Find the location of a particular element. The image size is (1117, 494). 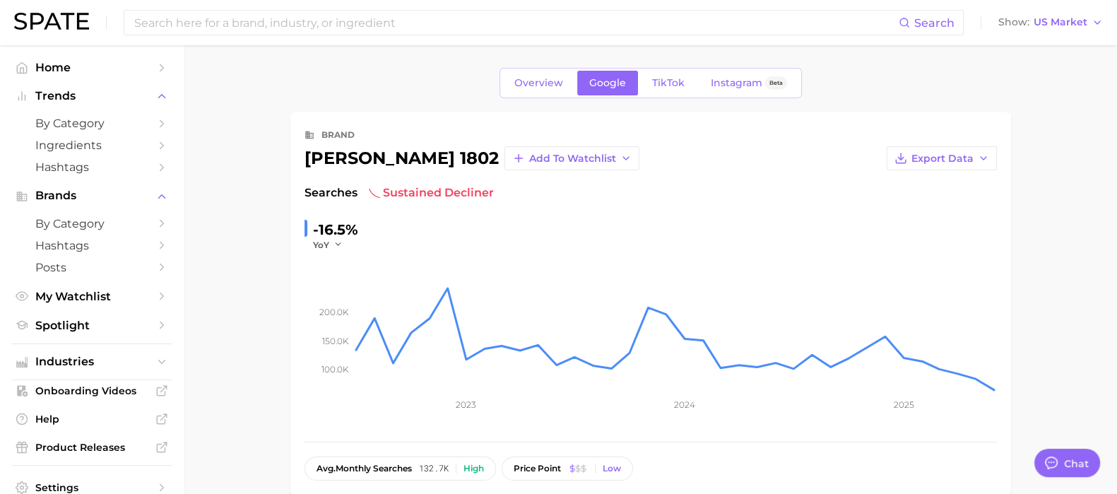

span: Product Releases is located at coordinates (92, 447).